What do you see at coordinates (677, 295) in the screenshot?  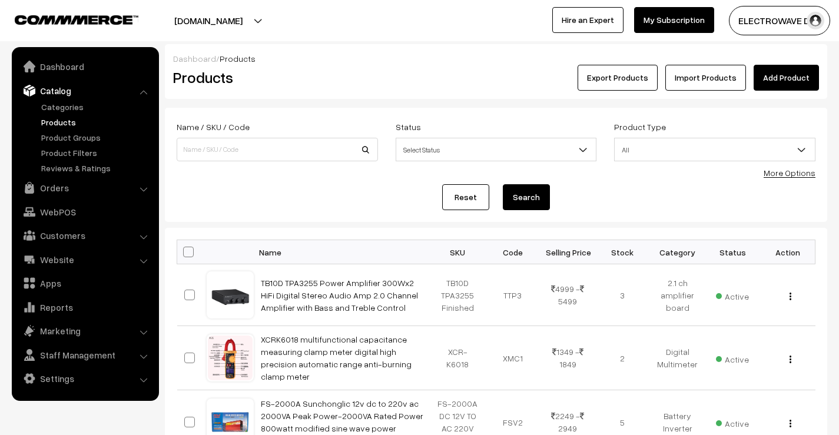 I see `td: 2.1 ch amplifier board` at bounding box center [677, 295].